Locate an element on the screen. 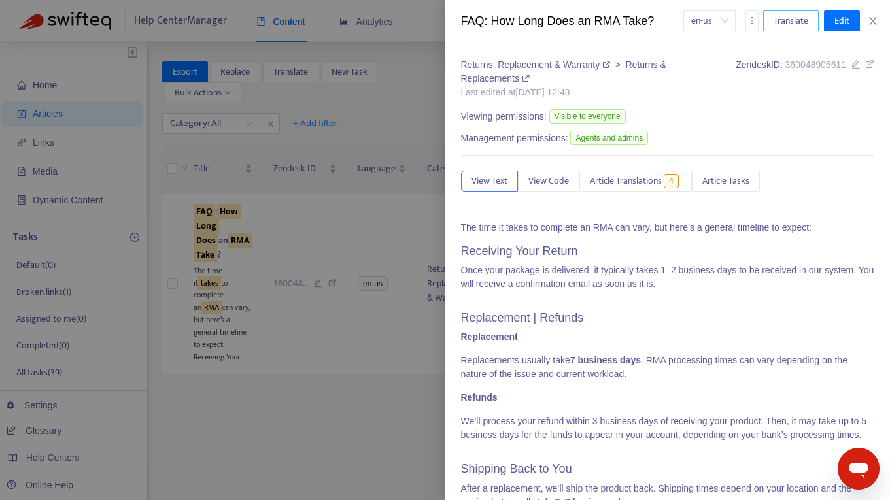 This screenshot has height=500, width=890. p: We’ll process your refund within 3 business days of receiving your product. Then, it may take up ... is located at coordinates (668, 428).